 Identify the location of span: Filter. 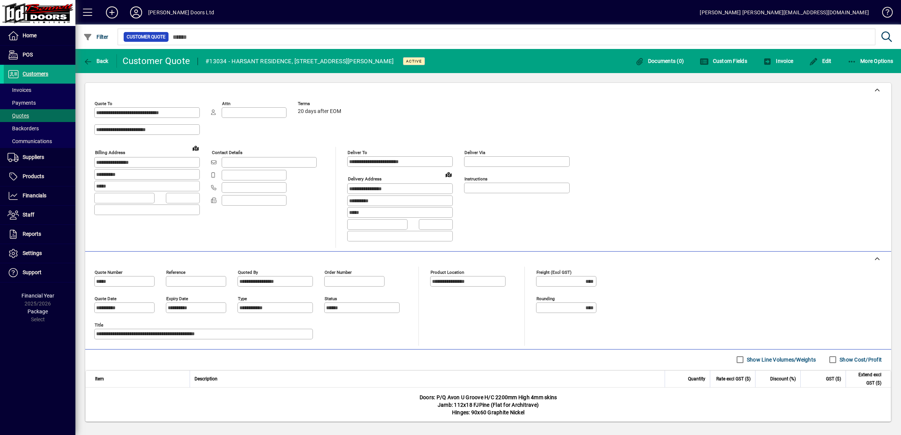
(96, 37).